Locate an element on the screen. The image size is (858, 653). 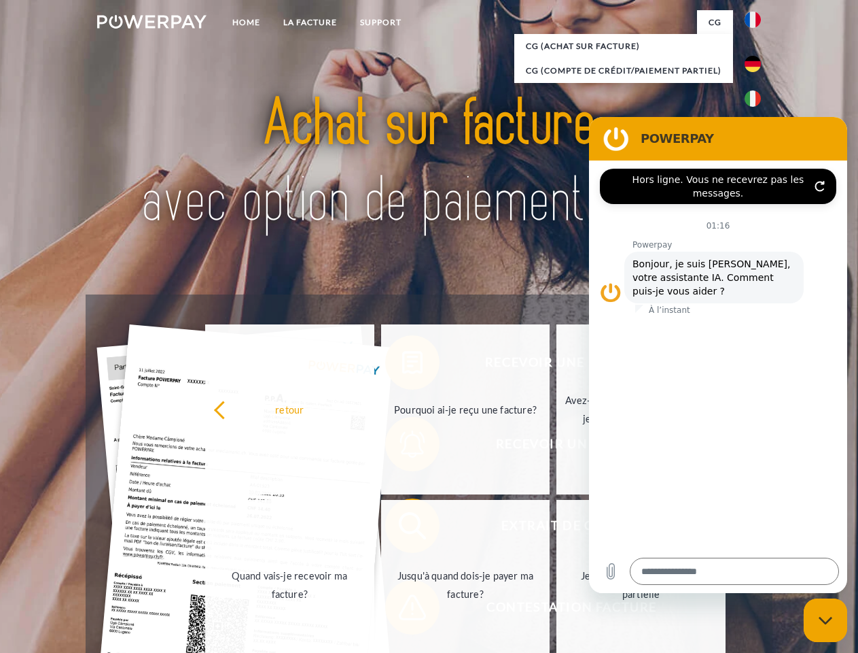
img: de is located at coordinates (753, 64).